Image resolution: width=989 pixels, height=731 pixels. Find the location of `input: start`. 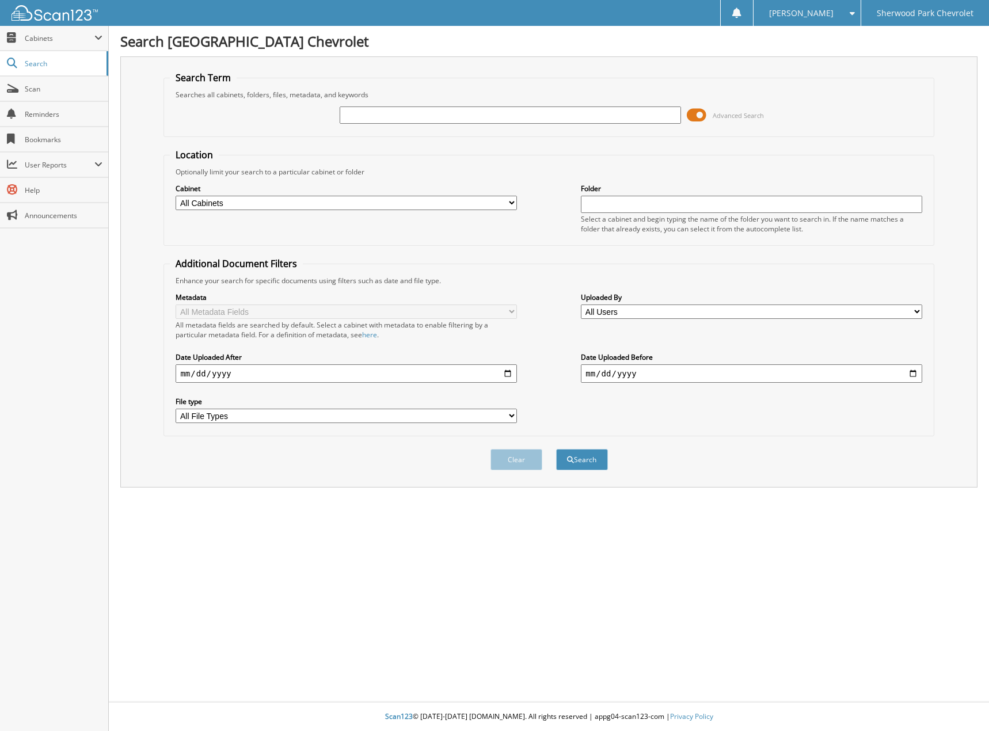

input: start is located at coordinates (346, 374).